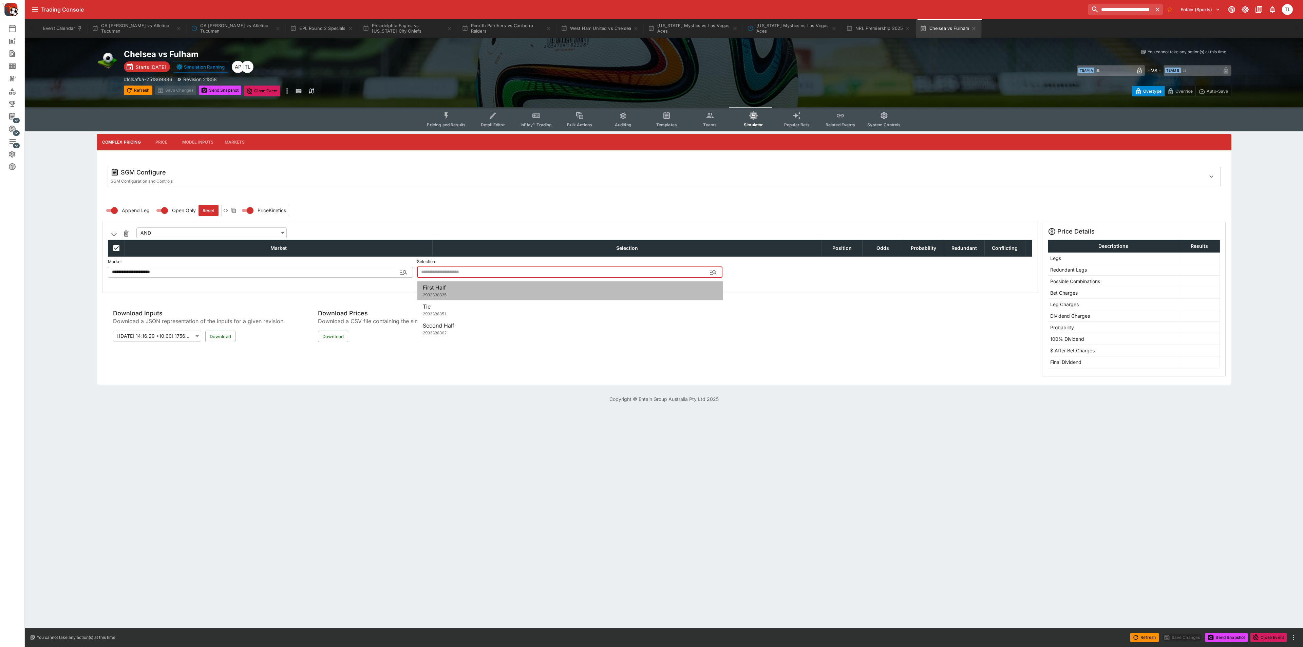  Describe the element at coordinates (18, 66) in the screenshot. I see `div: Template Search` at that location.